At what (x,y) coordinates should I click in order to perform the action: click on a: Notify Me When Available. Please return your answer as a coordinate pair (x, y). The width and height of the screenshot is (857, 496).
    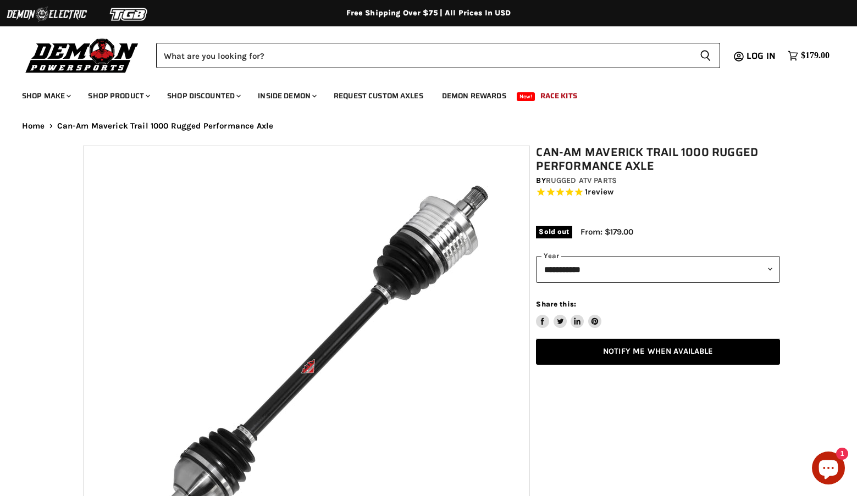
    Looking at the image, I should click on (658, 352).